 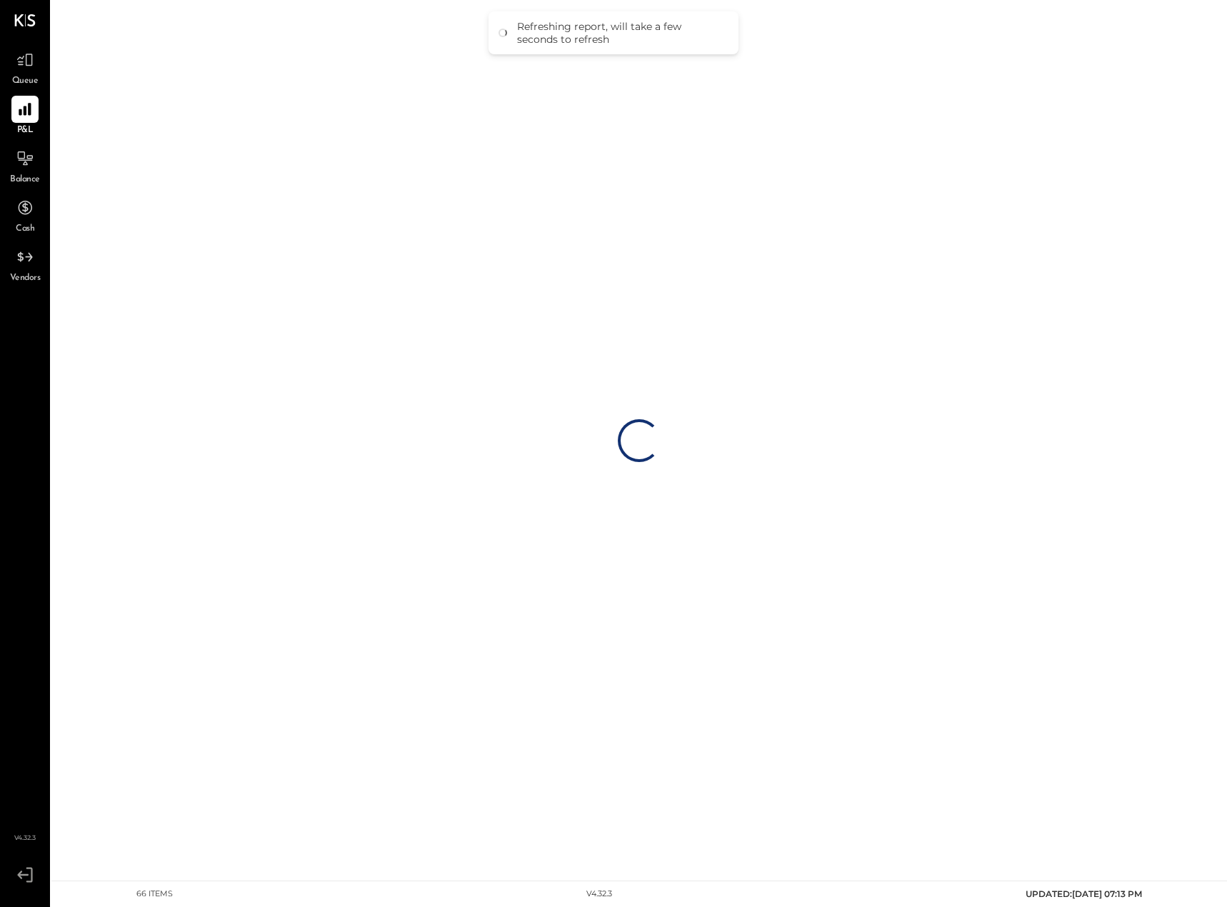 I want to click on span: Queue, so click(x=25, y=81).